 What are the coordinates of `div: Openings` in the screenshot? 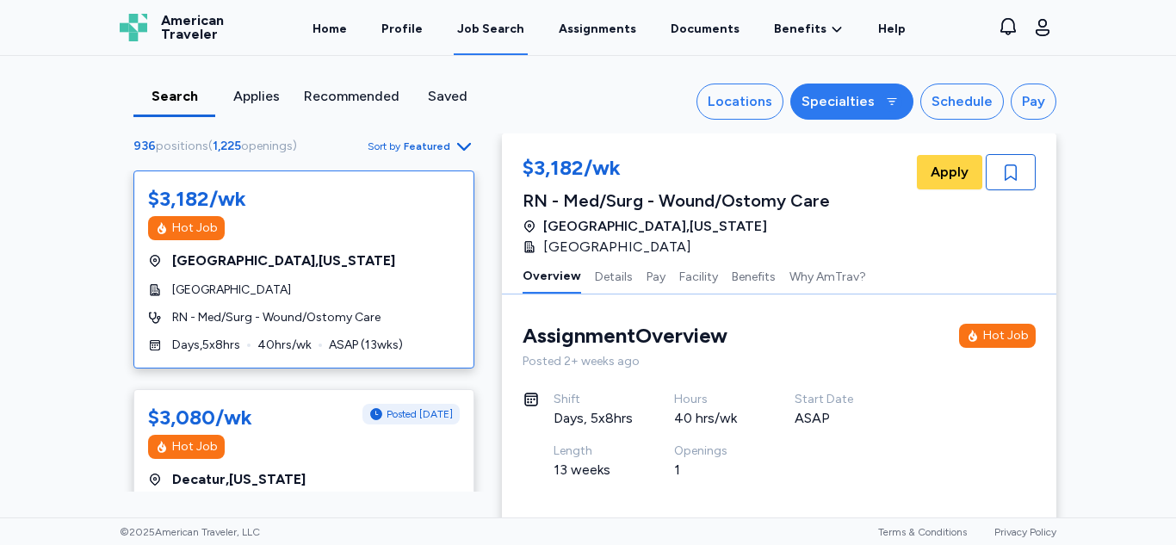 It's located at (713, 451).